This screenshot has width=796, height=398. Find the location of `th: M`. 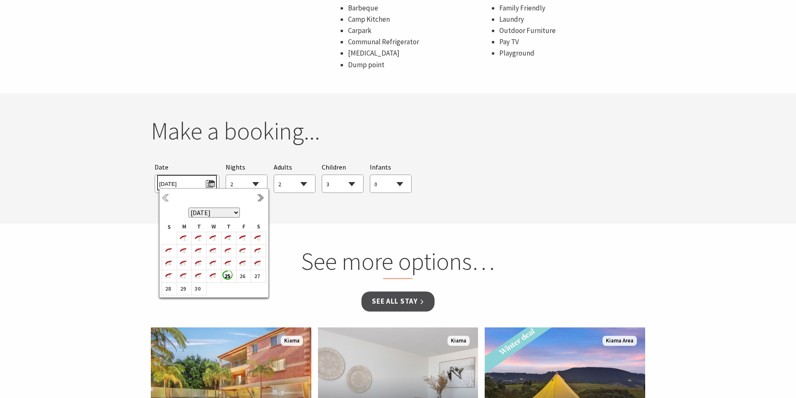

th: M is located at coordinates (184, 227).